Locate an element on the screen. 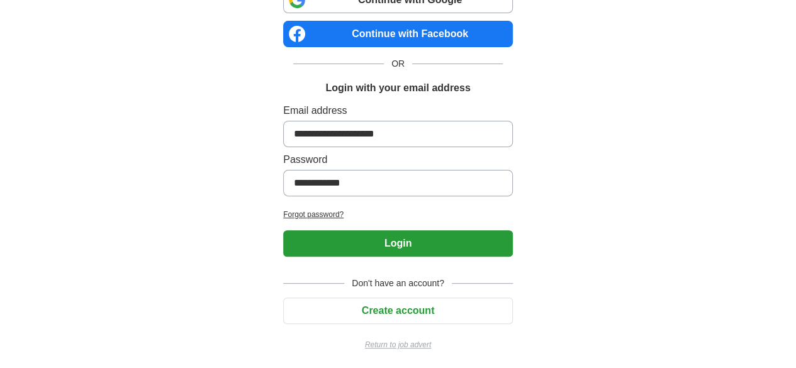 This screenshot has width=796, height=368. a: Return to job advert is located at coordinates (397, 345).